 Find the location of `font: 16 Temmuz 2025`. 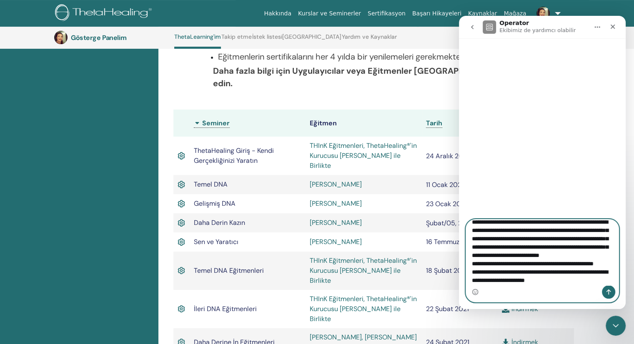

font: 16 Temmuz 2025 is located at coordinates (452, 242).